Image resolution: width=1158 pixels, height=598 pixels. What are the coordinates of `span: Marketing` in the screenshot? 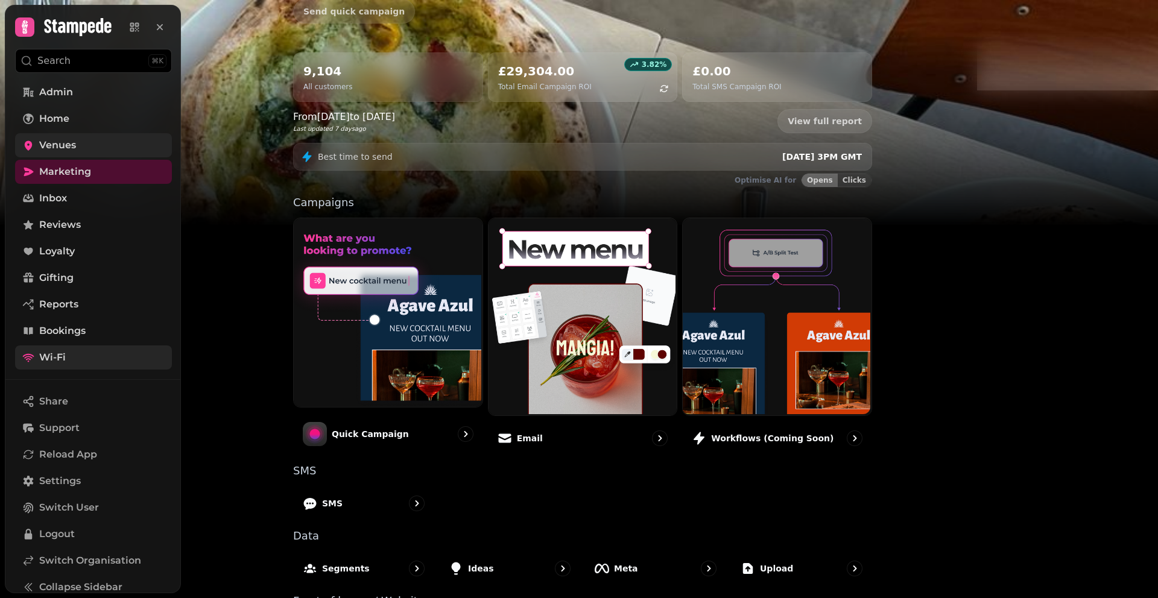 It's located at (65, 172).